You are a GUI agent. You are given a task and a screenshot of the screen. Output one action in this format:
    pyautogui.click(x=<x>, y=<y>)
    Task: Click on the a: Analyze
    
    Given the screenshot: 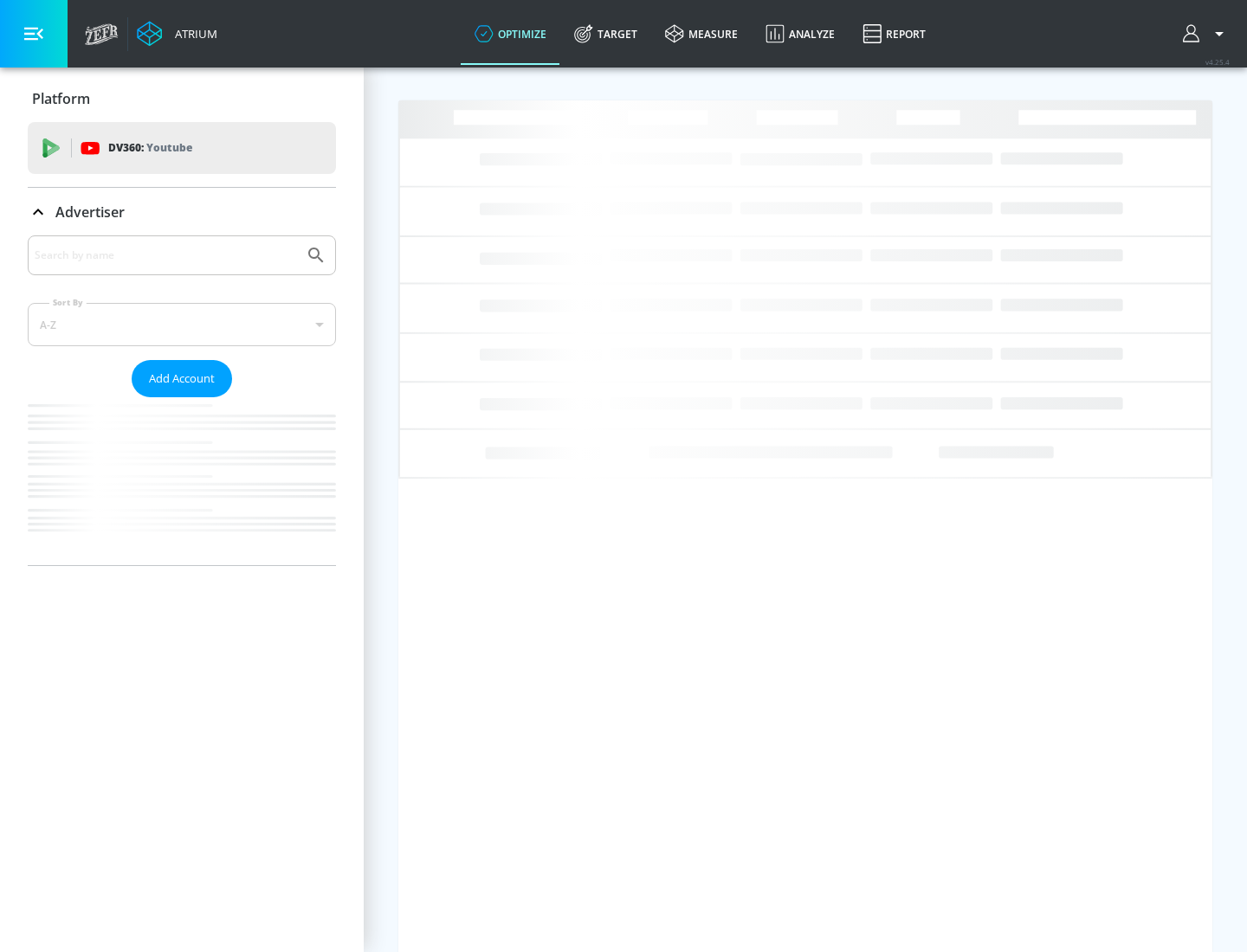 What is the action you would take?
    pyautogui.click(x=801, y=34)
    